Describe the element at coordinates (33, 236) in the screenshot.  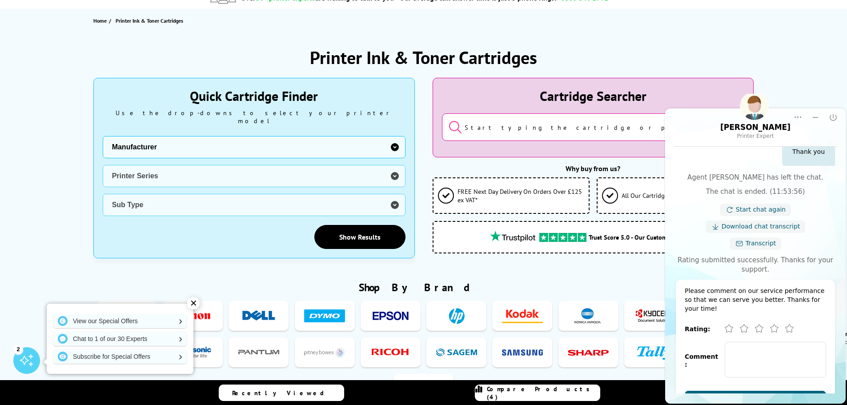
I see `label: Rating:` at that location.